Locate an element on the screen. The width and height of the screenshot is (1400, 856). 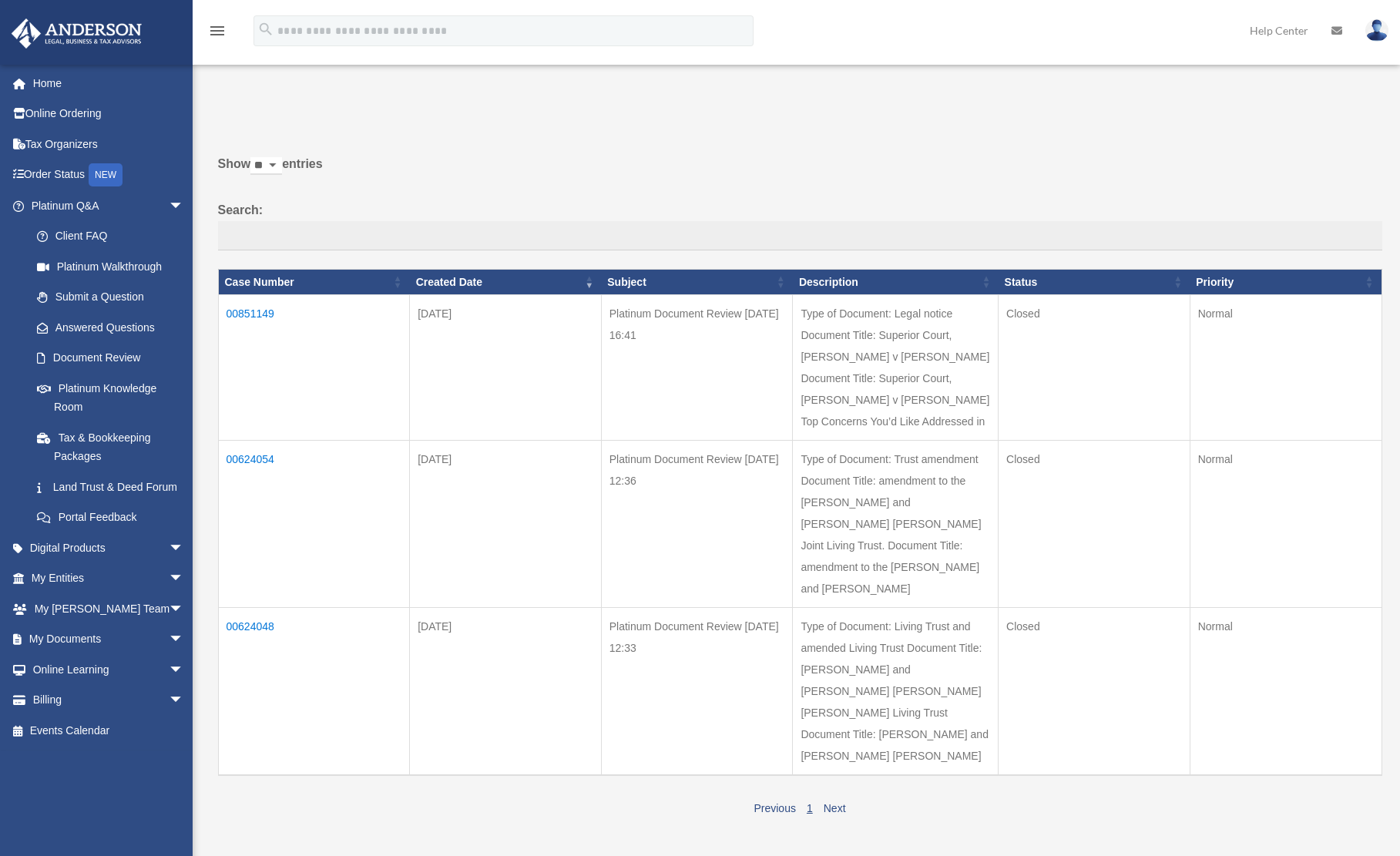
label: Search: is located at coordinates (800, 225).